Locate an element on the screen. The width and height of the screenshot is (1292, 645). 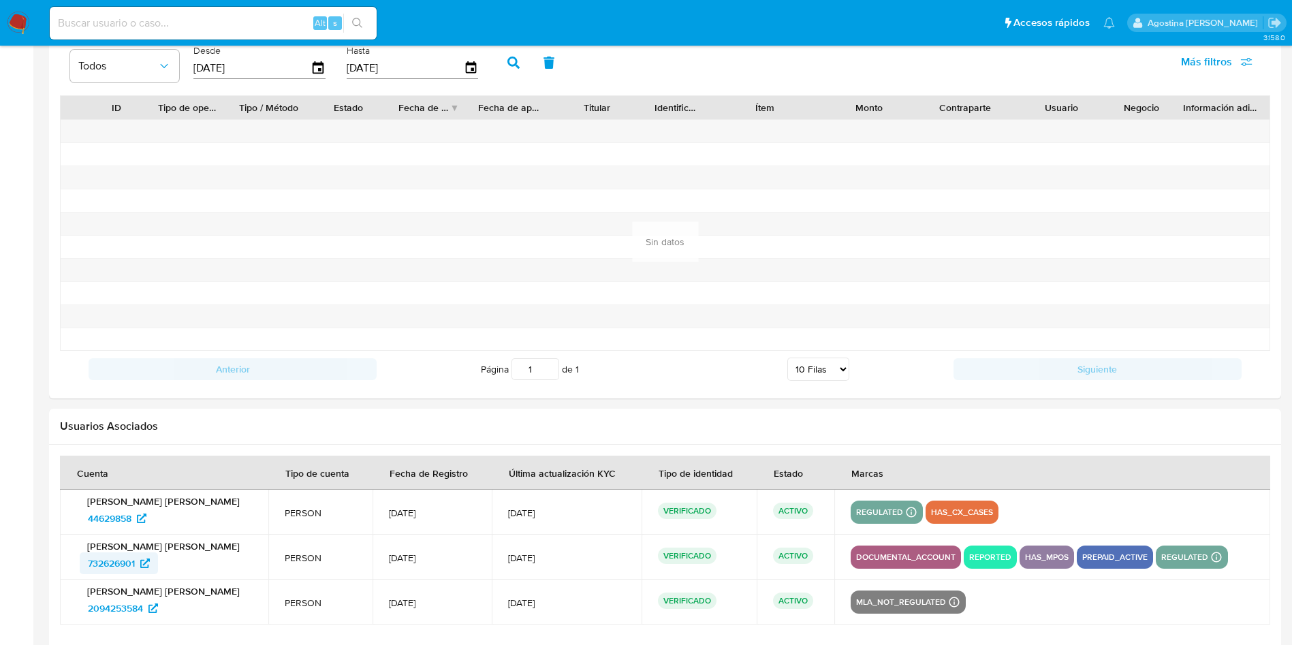
span: Alt is located at coordinates (320, 22).